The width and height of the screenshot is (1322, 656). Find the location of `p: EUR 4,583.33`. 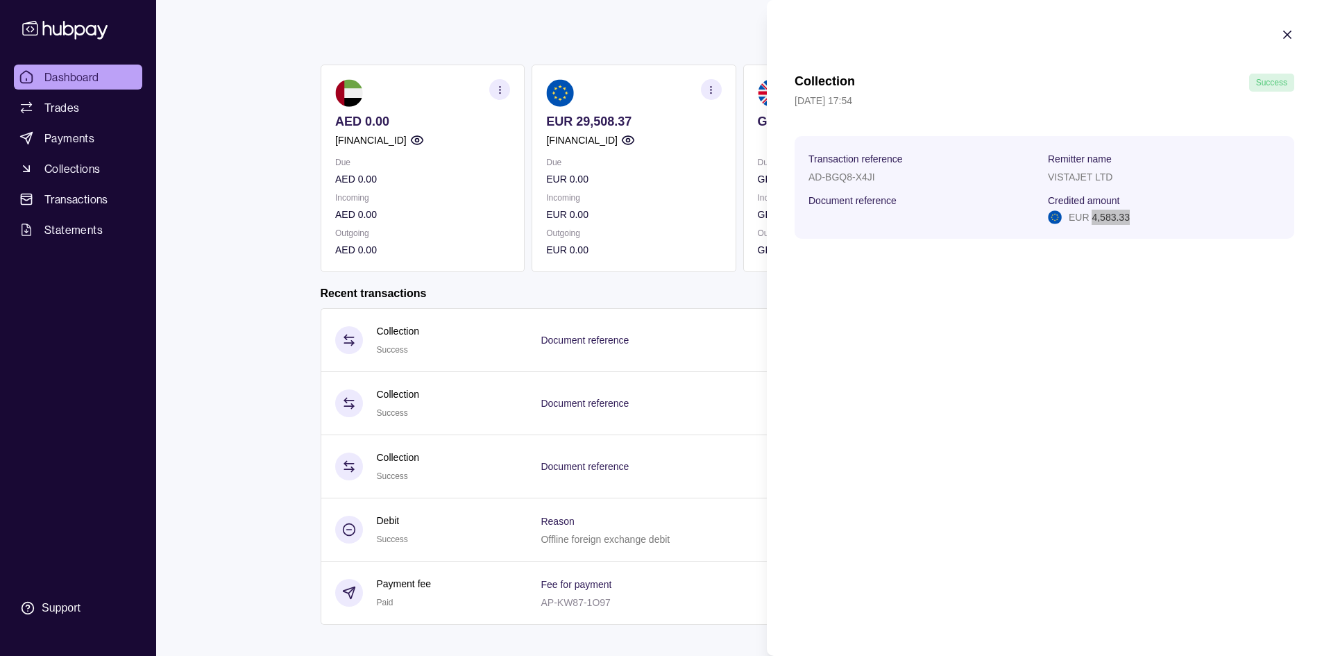

p: EUR 4,583.33 is located at coordinates (1099, 217).